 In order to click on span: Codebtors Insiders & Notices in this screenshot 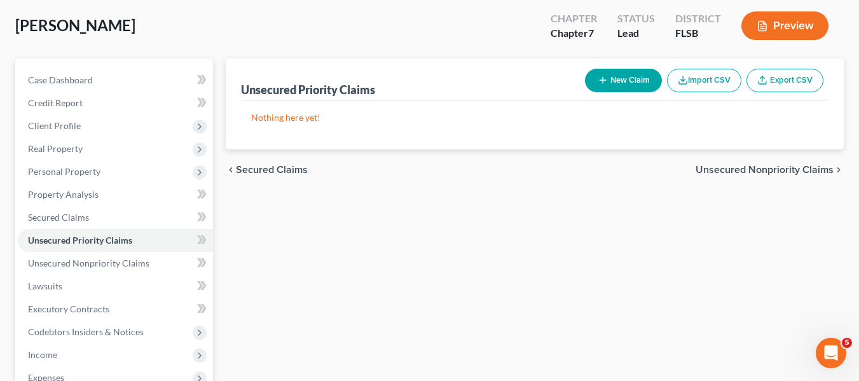, I will do `click(86, 331)`.